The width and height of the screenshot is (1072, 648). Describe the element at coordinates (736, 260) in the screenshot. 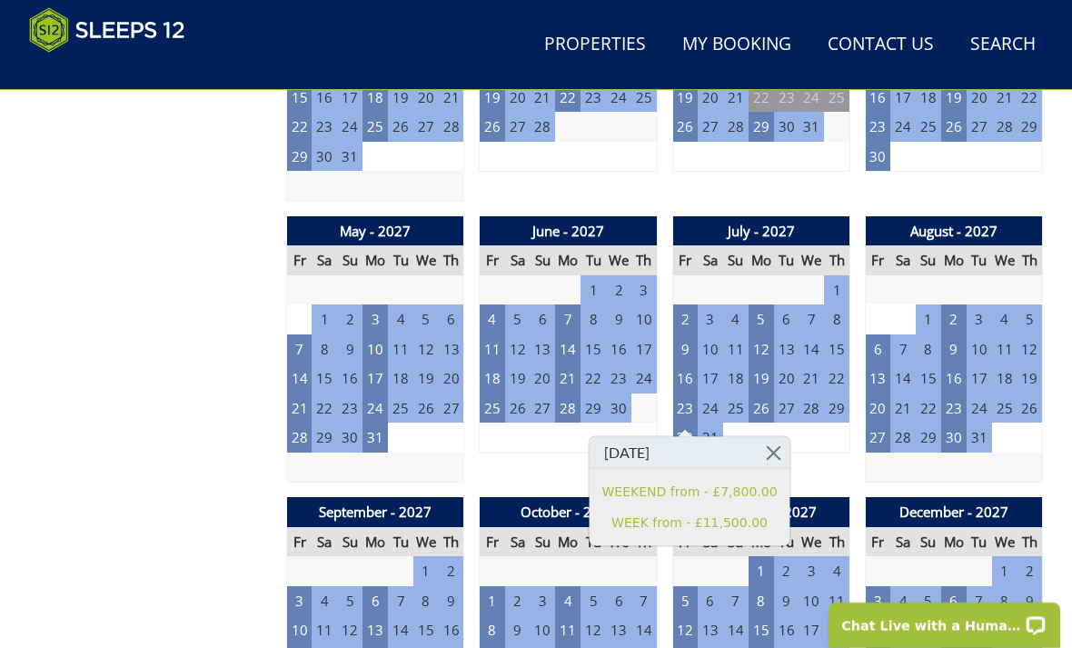

I see `th: Su` at that location.